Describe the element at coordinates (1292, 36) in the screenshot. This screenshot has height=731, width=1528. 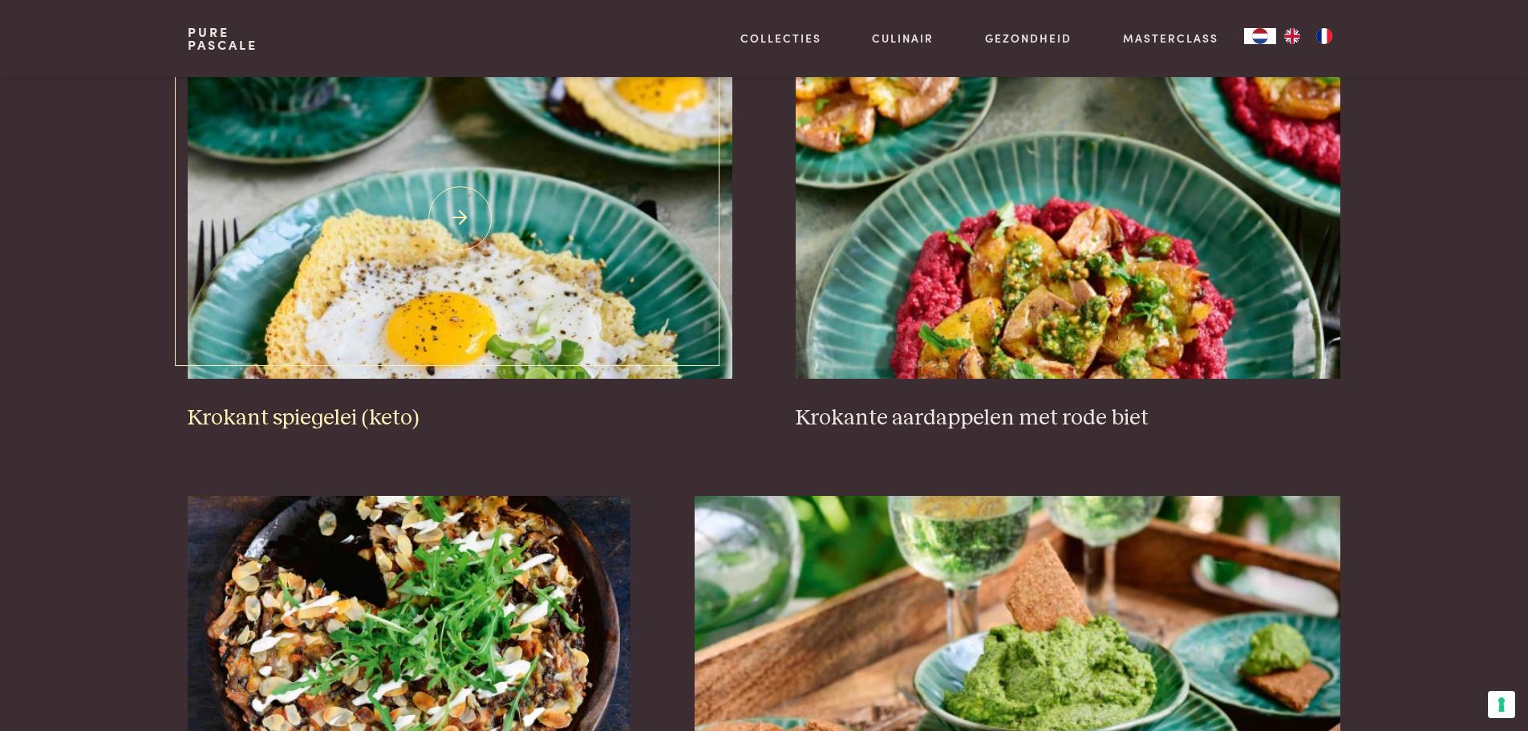
I see `a: EN` at that location.